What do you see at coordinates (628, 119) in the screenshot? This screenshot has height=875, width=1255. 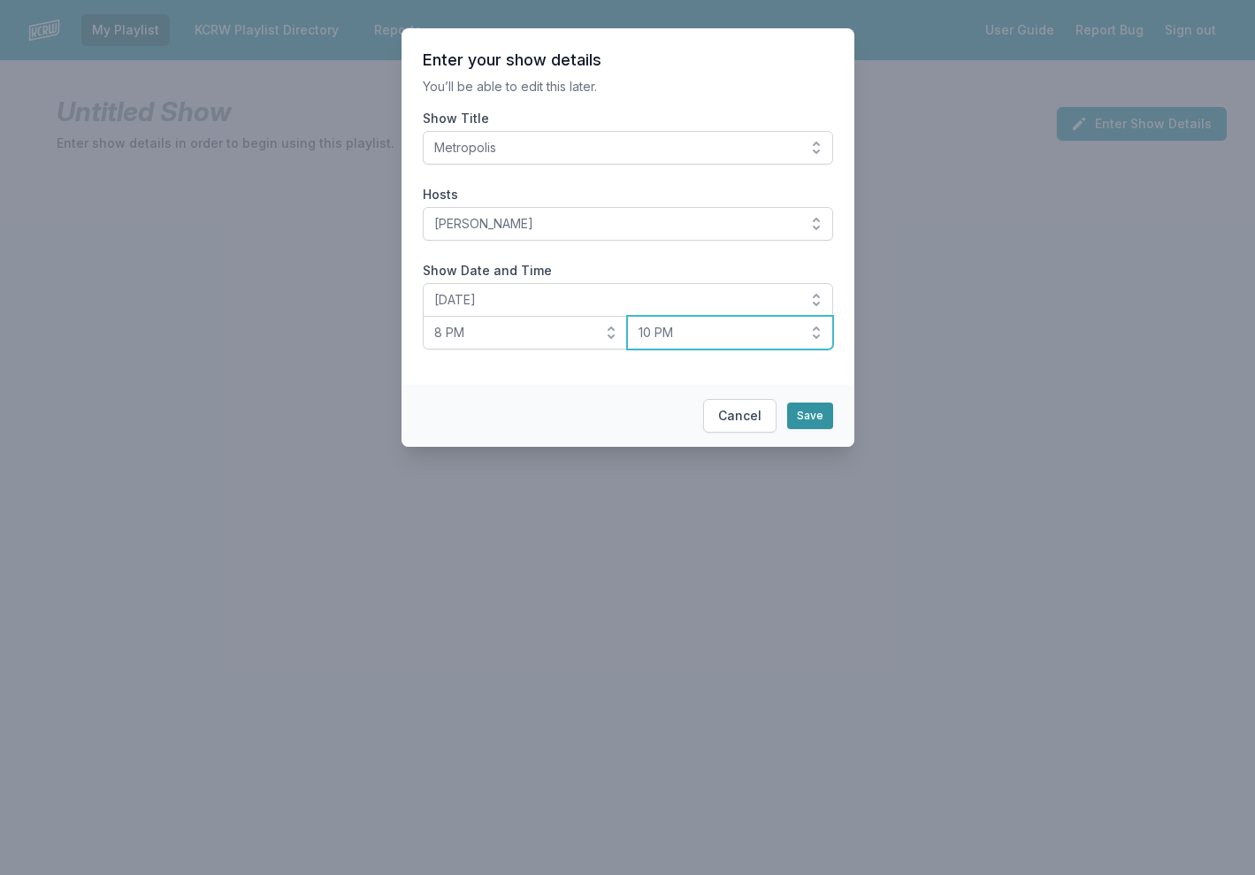 I see `label: Show Title` at bounding box center [628, 119].